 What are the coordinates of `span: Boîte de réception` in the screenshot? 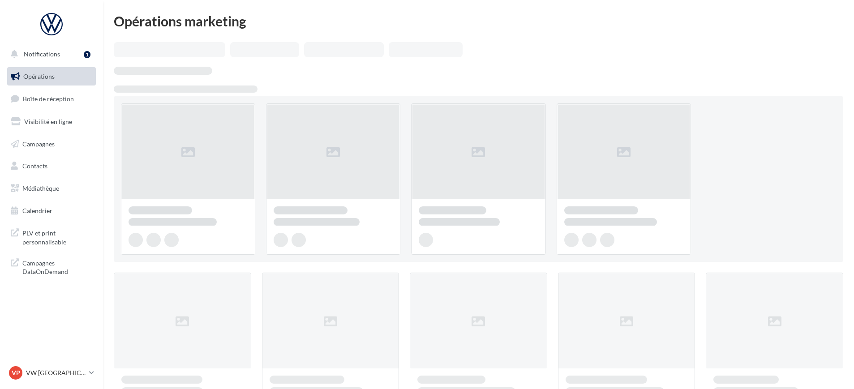 It's located at (48, 99).